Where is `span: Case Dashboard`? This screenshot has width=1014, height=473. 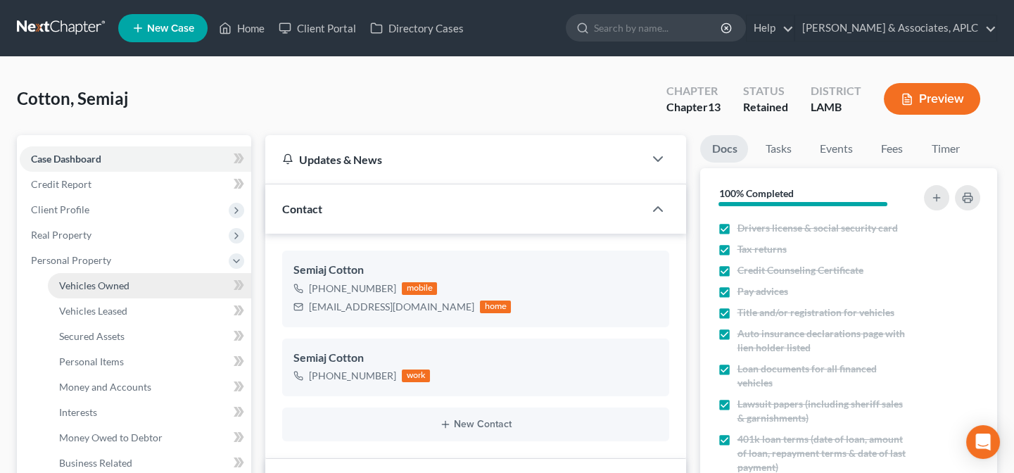 span: Case Dashboard is located at coordinates (66, 158).